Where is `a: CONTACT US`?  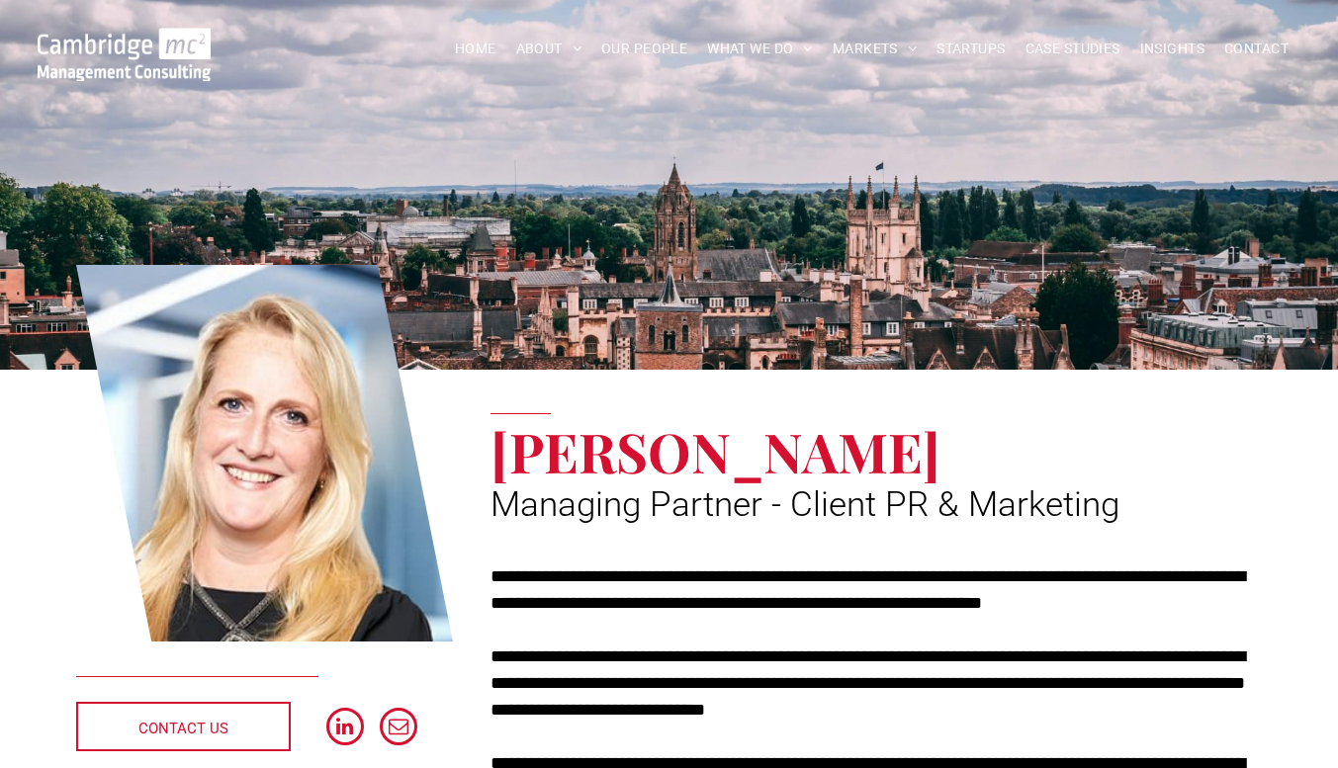 a: CONTACT US is located at coordinates (183, 727).